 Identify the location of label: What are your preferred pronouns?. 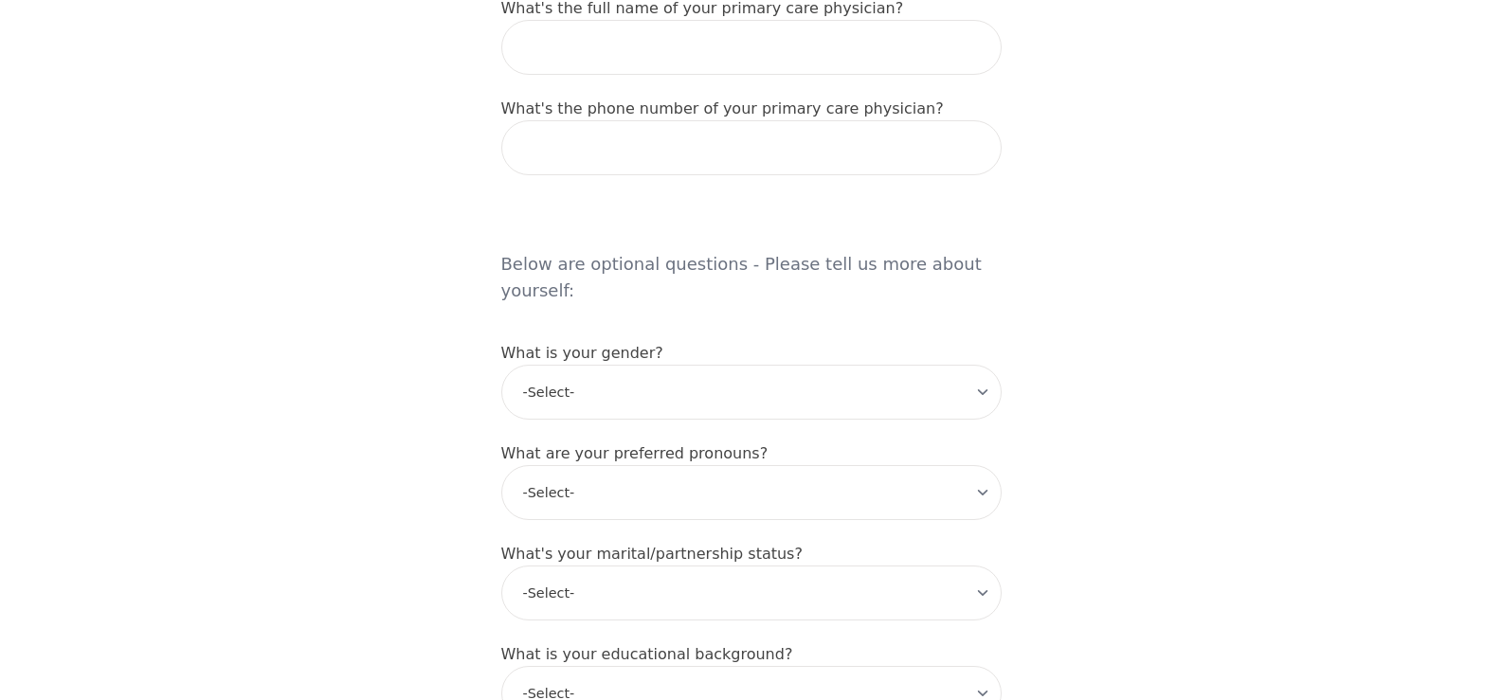
(635, 453).